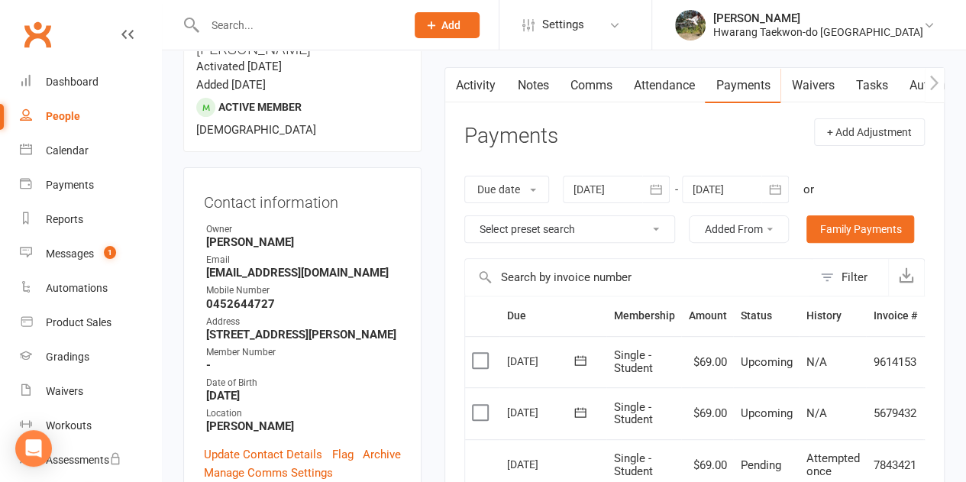 The image size is (966, 482). I want to click on a: Activity, so click(476, 86).